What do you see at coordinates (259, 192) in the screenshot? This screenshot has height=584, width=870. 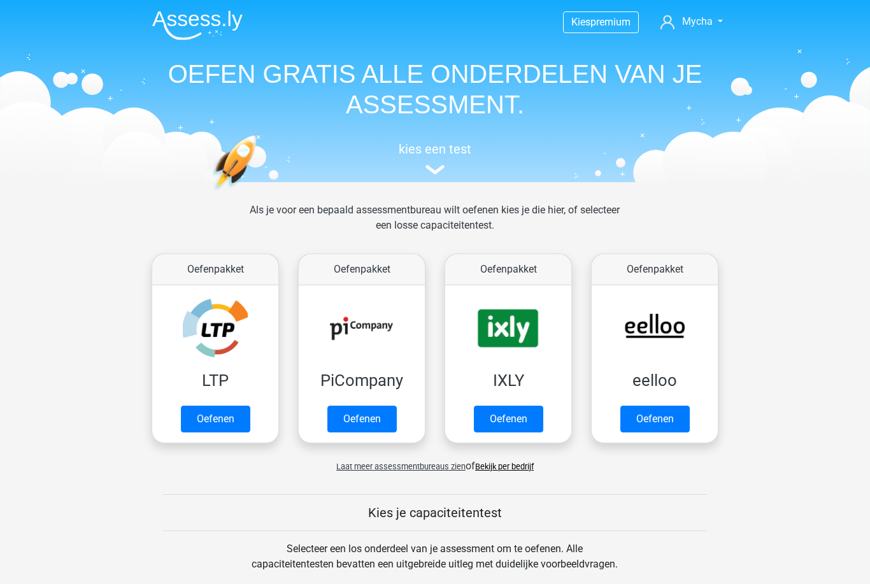 I see `img: oefenen` at bounding box center [259, 192].